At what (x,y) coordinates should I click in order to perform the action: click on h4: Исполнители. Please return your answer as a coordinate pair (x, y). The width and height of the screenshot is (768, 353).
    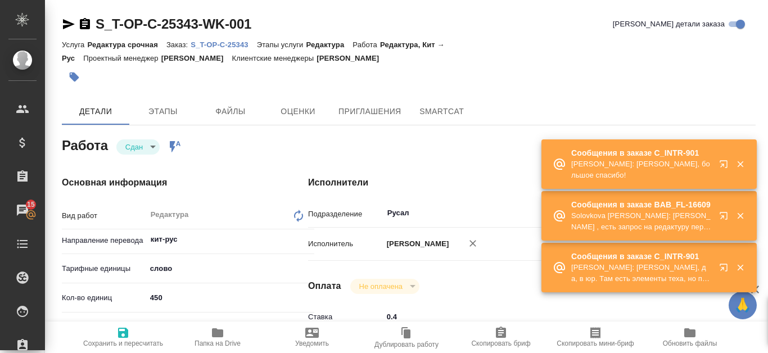
    Looking at the image, I should click on (532, 183).